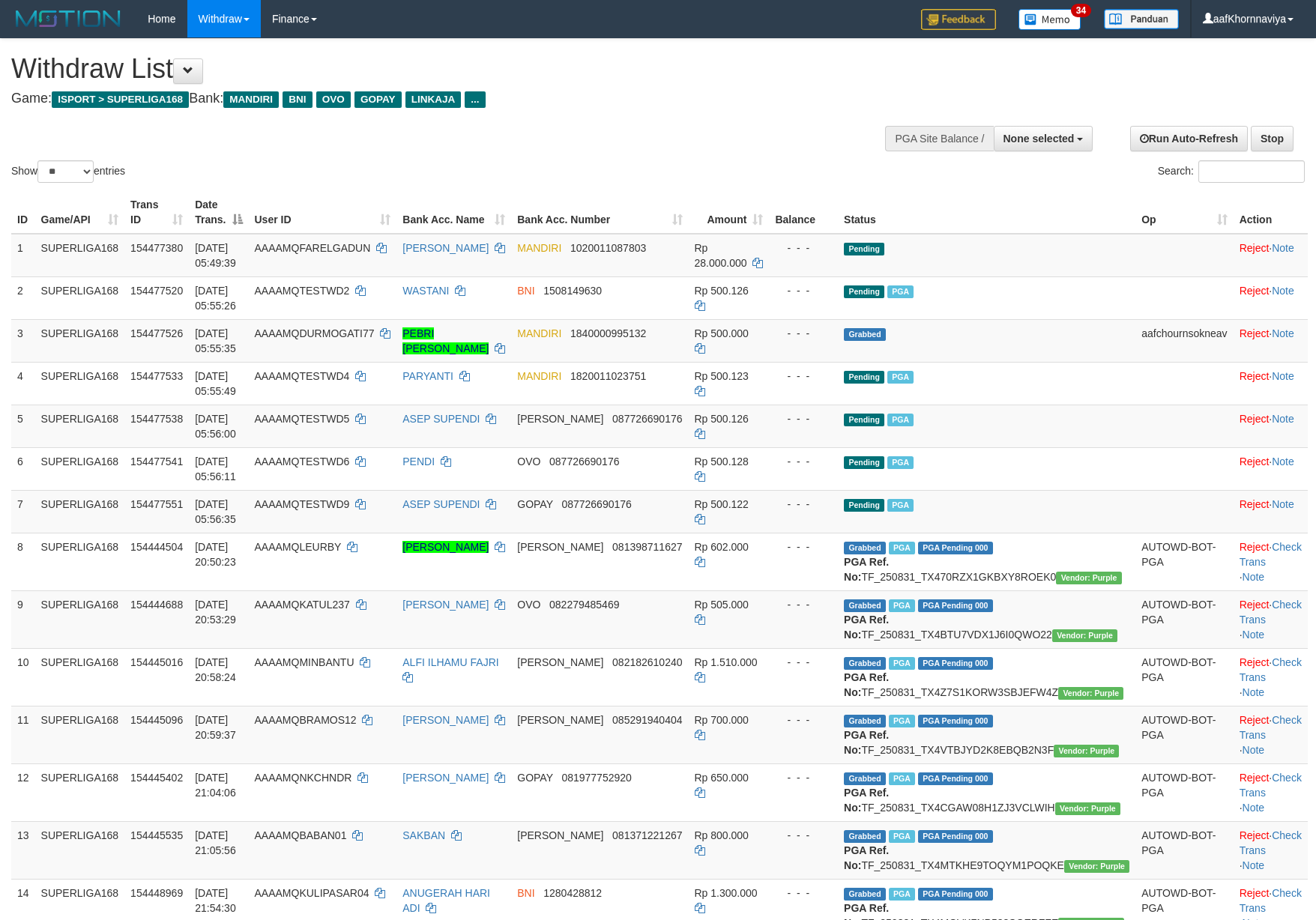 The height and width of the screenshot is (920, 1316). Describe the element at coordinates (218, 212) in the screenshot. I see `th: Date Trans.: activate to sort column descending` at that location.